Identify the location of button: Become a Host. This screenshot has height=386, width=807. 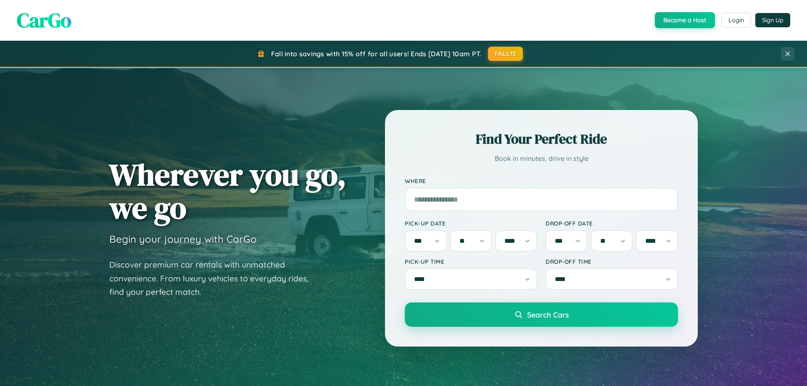
(685, 20).